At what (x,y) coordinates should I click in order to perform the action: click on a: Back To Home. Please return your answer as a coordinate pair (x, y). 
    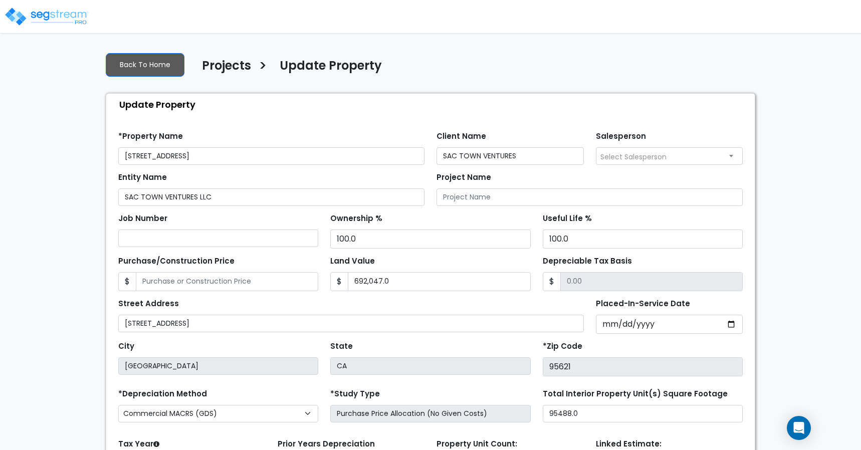
    Looking at the image, I should click on (145, 65).